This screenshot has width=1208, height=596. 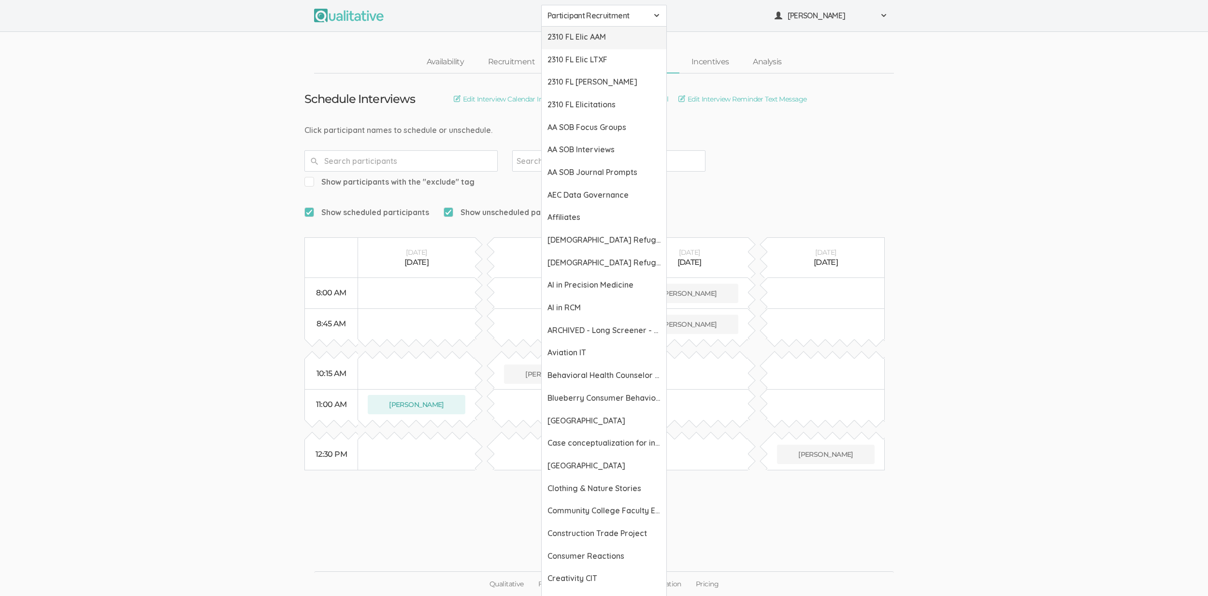 I want to click on span: AA SOB Interviews, so click(x=604, y=149).